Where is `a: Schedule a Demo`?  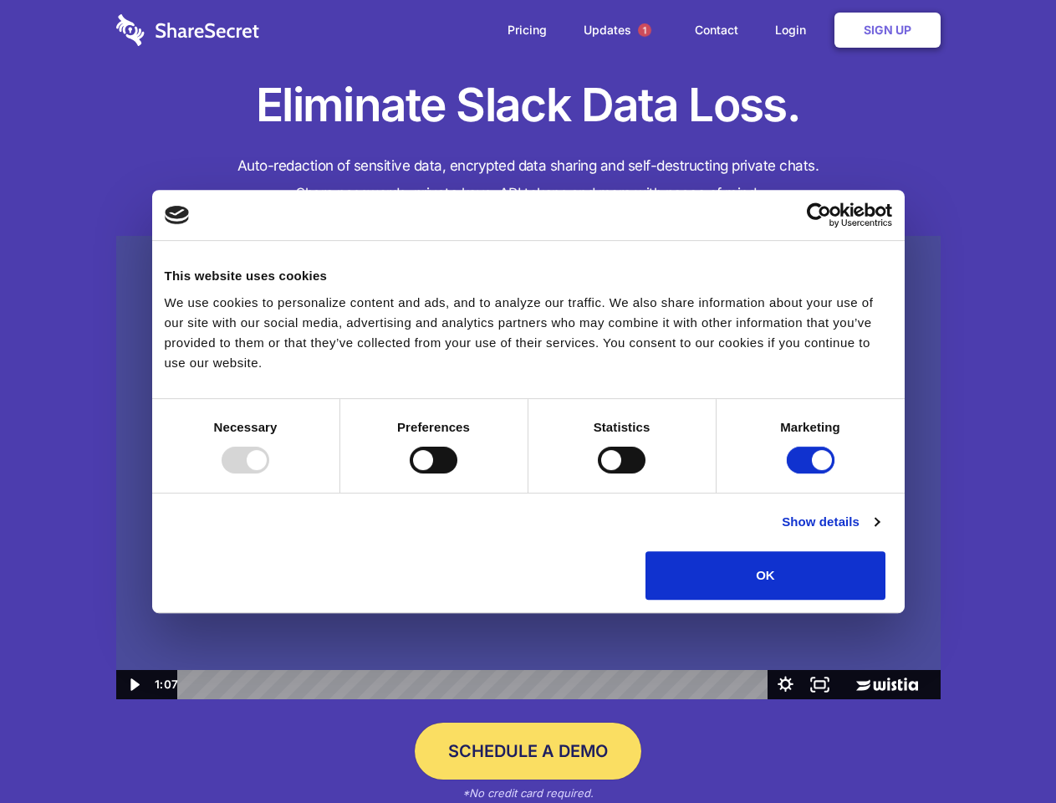
a: Schedule a Demo is located at coordinates (528, 751).